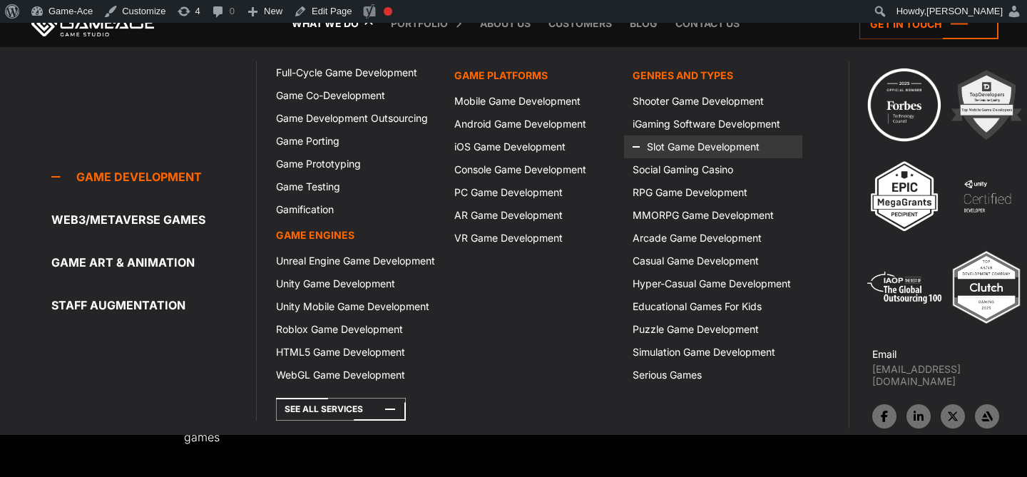 This screenshot has width=1027, height=477. I want to click on a: Educational Games For Kids, so click(713, 307).